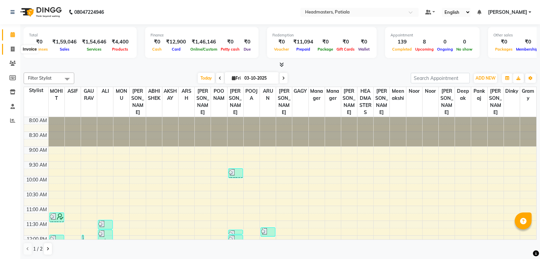  Describe the element at coordinates (36, 195) in the screenshot. I see `div: 10:30 AM` at that location.